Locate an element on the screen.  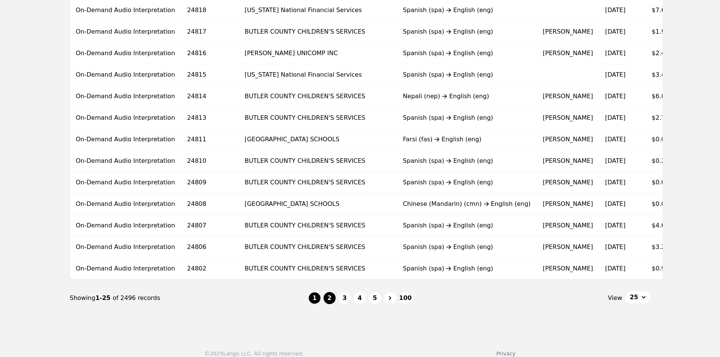
button: 100 is located at coordinates (405, 298).